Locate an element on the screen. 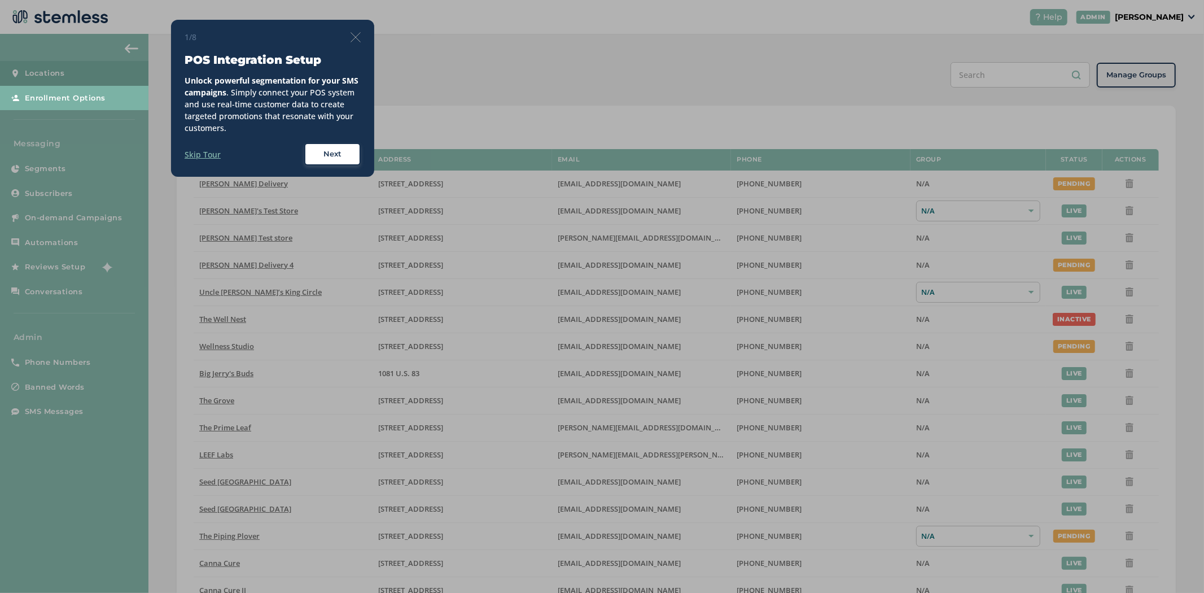 Image resolution: width=1204 pixels, height=593 pixels. strong: Unlock powerful segmentation for your SMS campaigns is located at coordinates (272, 86).